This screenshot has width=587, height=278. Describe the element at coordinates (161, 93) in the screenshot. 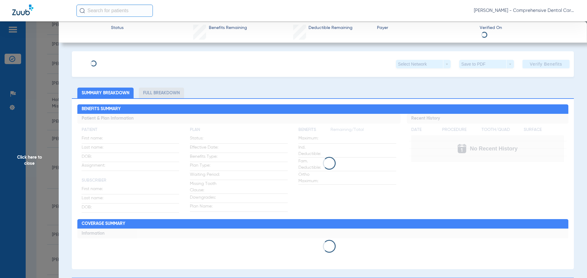

I see `li: Full Breakdown` at that location.